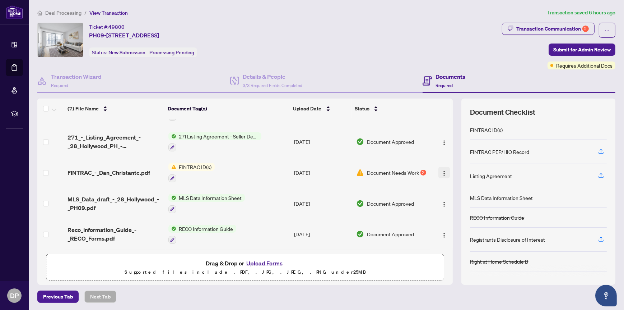 The height and width of the screenshot is (310, 624). What do you see at coordinates (503, 112) in the screenshot?
I see `span: Document Checklist` at bounding box center [503, 112].